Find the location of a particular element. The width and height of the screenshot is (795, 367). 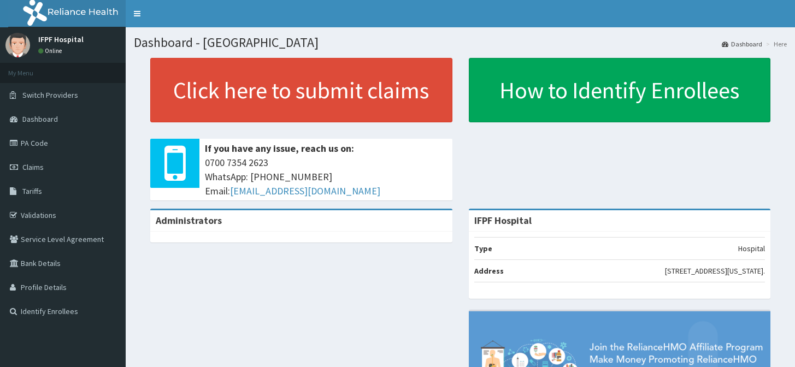

b: If you have any issue, reach us on: is located at coordinates (279, 148).